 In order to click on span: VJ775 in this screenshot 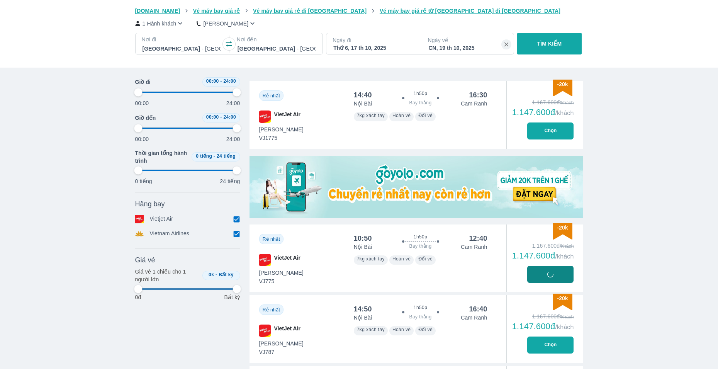, I will do `click(281, 281)`.